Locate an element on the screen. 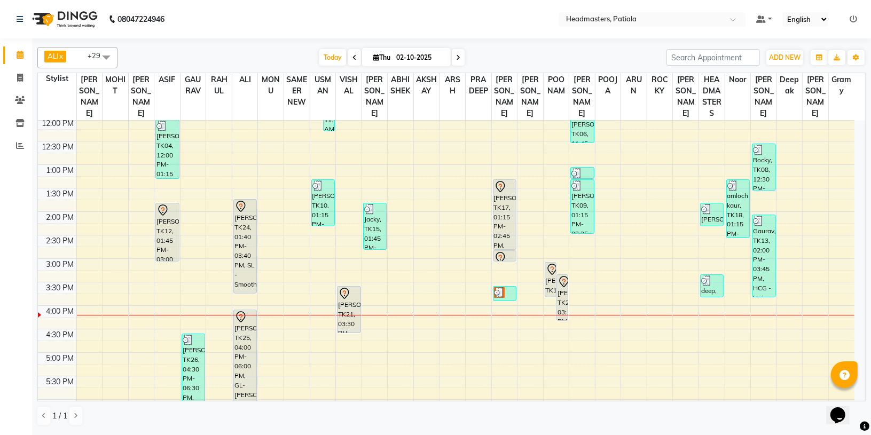 This screenshot has height=435, width=871. span: GAURAV is located at coordinates (193, 85).